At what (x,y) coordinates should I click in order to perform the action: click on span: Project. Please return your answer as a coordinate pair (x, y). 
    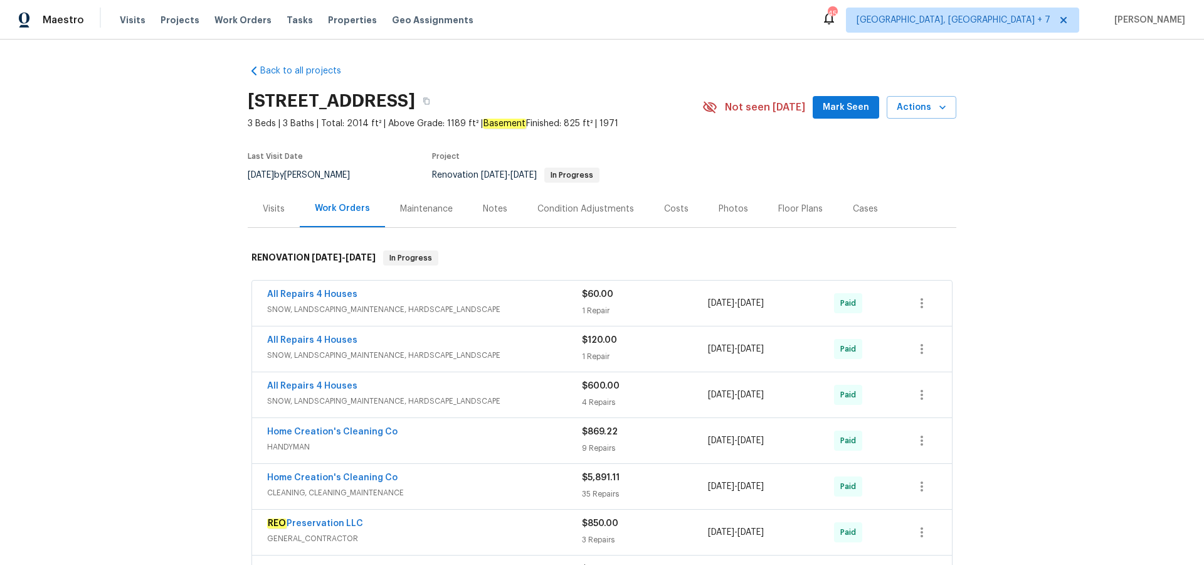
    Looking at the image, I should click on (446, 156).